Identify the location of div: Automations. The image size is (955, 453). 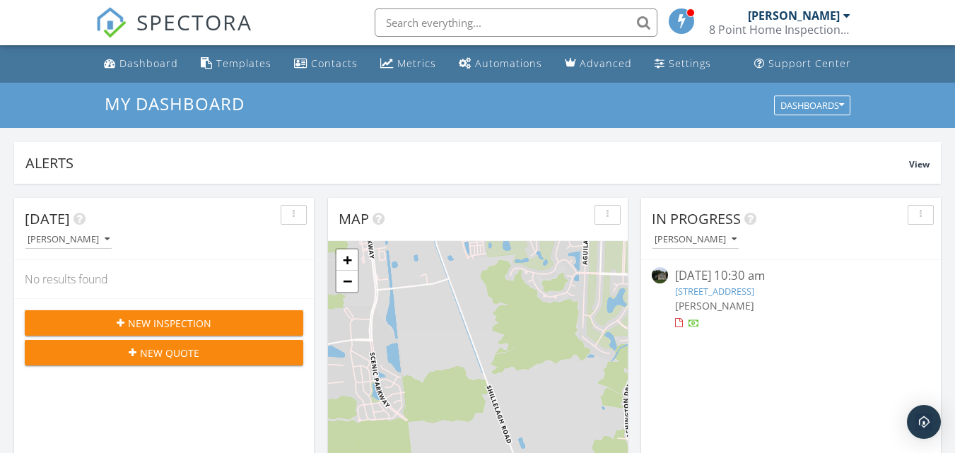
(508, 63).